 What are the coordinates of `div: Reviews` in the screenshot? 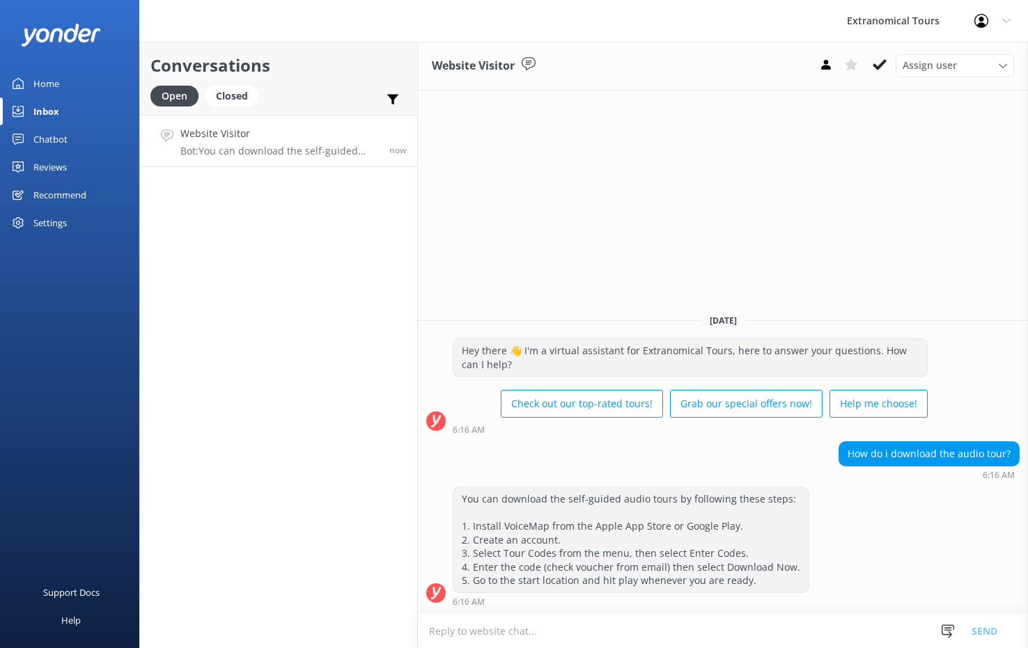 It's located at (50, 167).